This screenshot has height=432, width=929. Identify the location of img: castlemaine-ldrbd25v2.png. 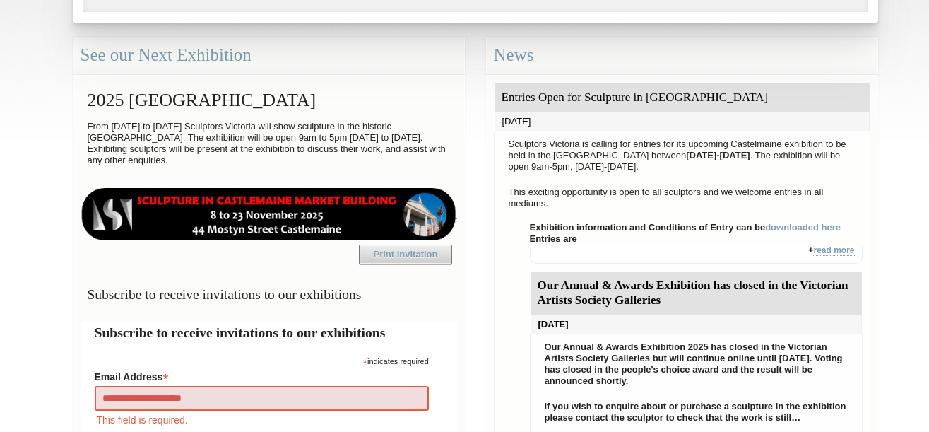
(269, 214).